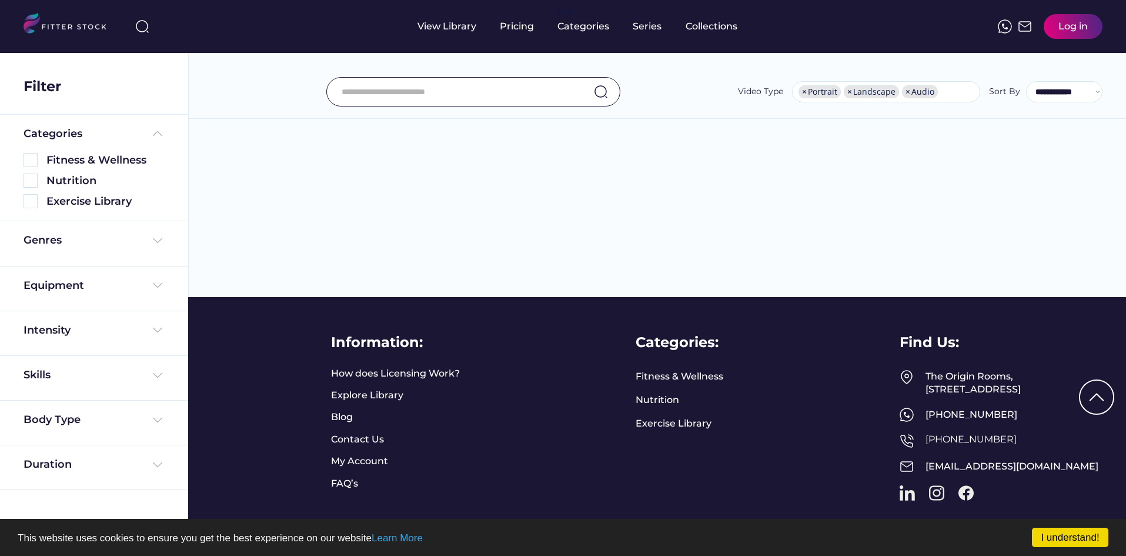 The image size is (1126, 556). I want to click on a: Contact Us, so click(358, 439).